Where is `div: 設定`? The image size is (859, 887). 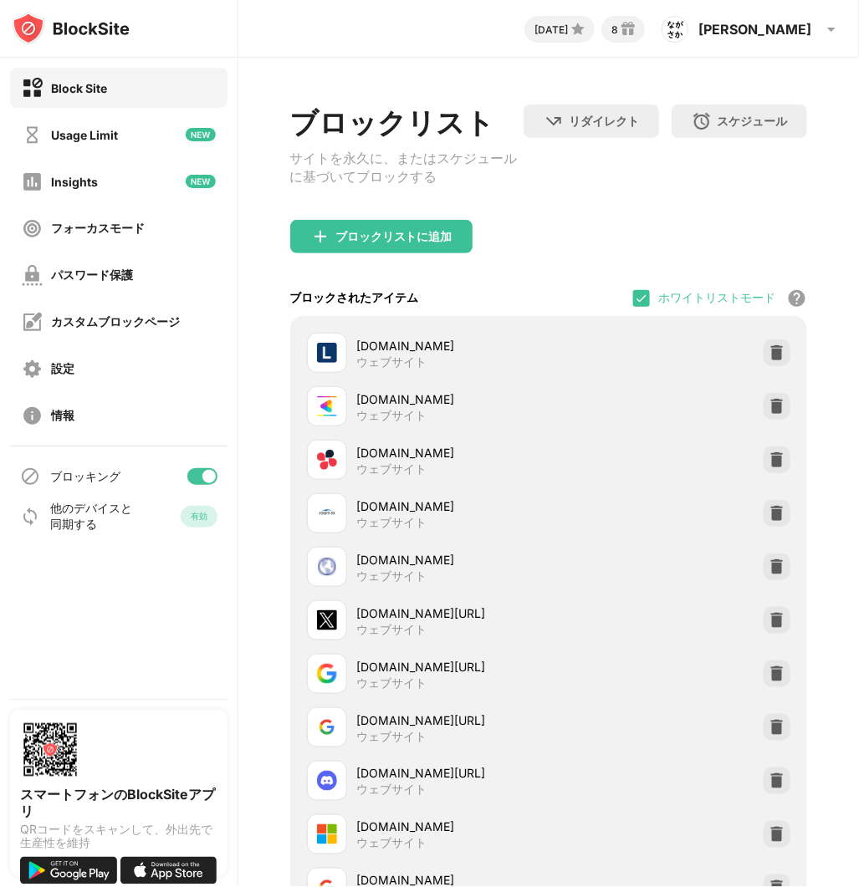 div: 設定 is located at coordinates (63, 369).